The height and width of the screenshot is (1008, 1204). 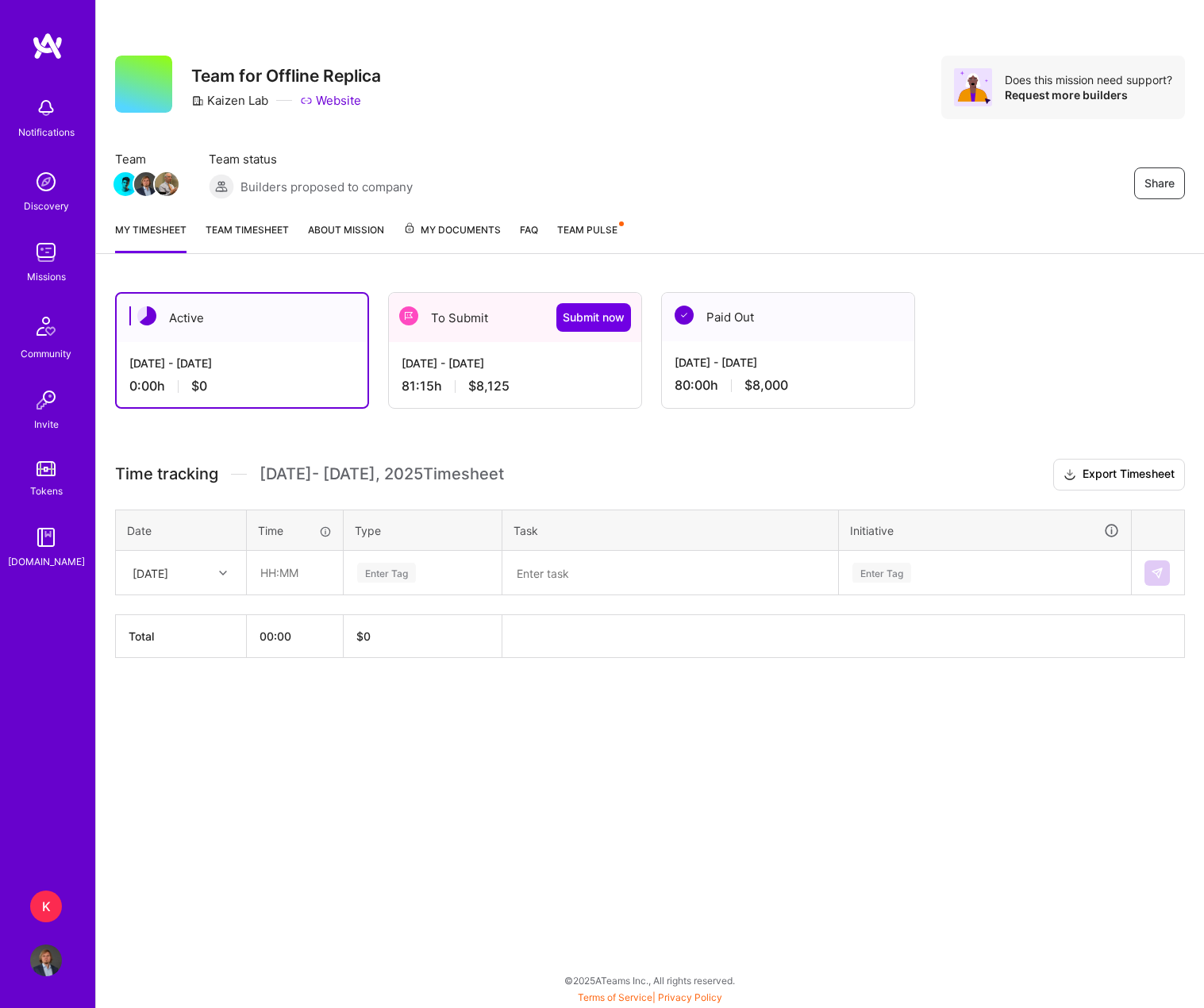 I want to click on a: Team timesheet, so click(x=246, y=237).